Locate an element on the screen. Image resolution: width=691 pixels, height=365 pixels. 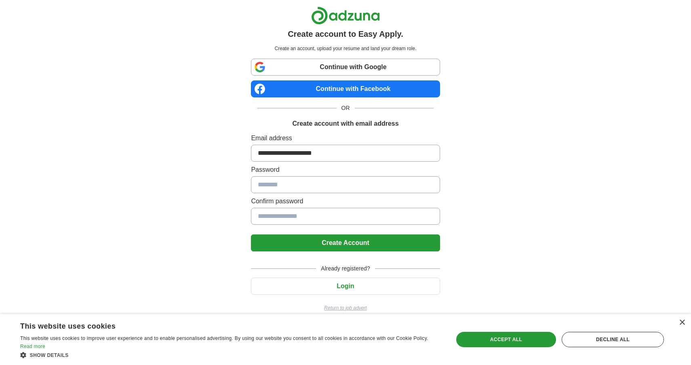
a: Login is located at coordinates (345, 286).